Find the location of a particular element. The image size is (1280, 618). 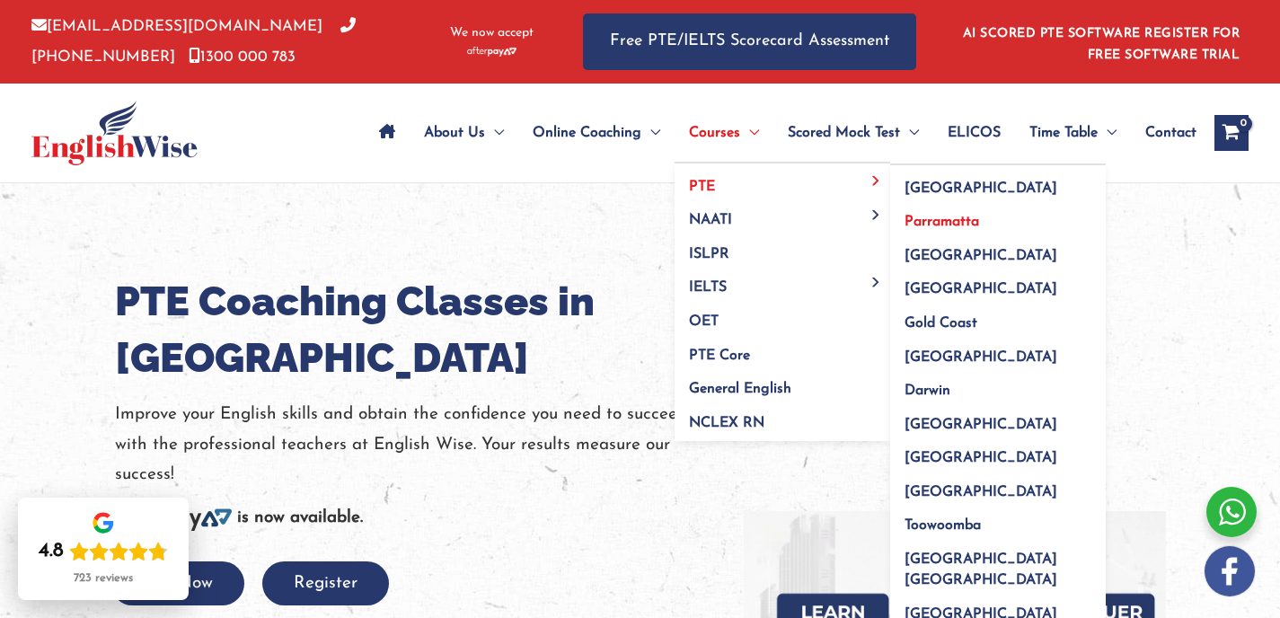

button: Register is located at coordinates (325, 583).